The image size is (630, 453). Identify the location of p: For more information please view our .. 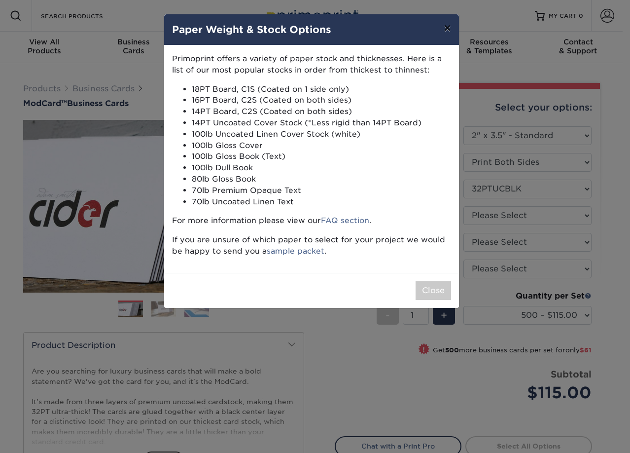
(312, 220).